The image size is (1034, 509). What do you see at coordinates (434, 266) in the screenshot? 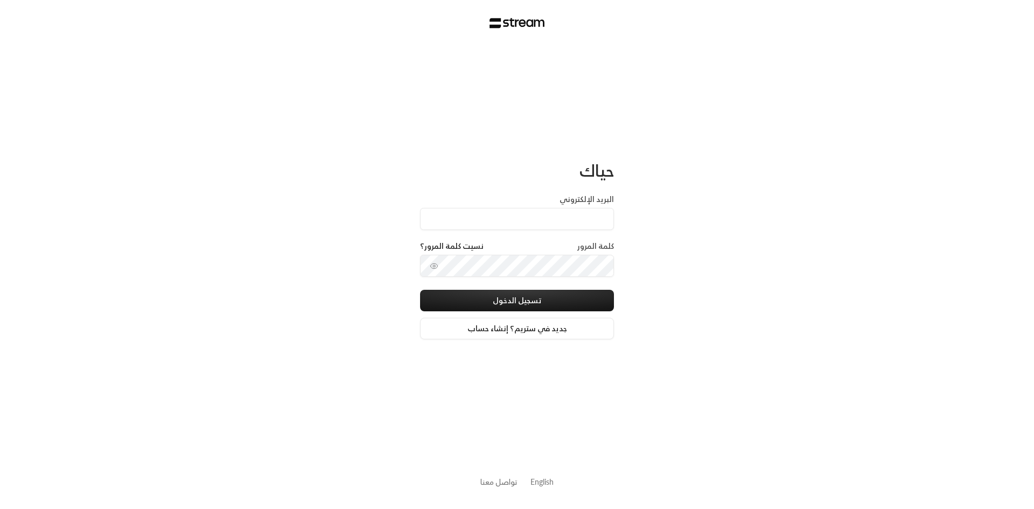
I see `button: toggle password visibility` at bounding box center [434, 266].